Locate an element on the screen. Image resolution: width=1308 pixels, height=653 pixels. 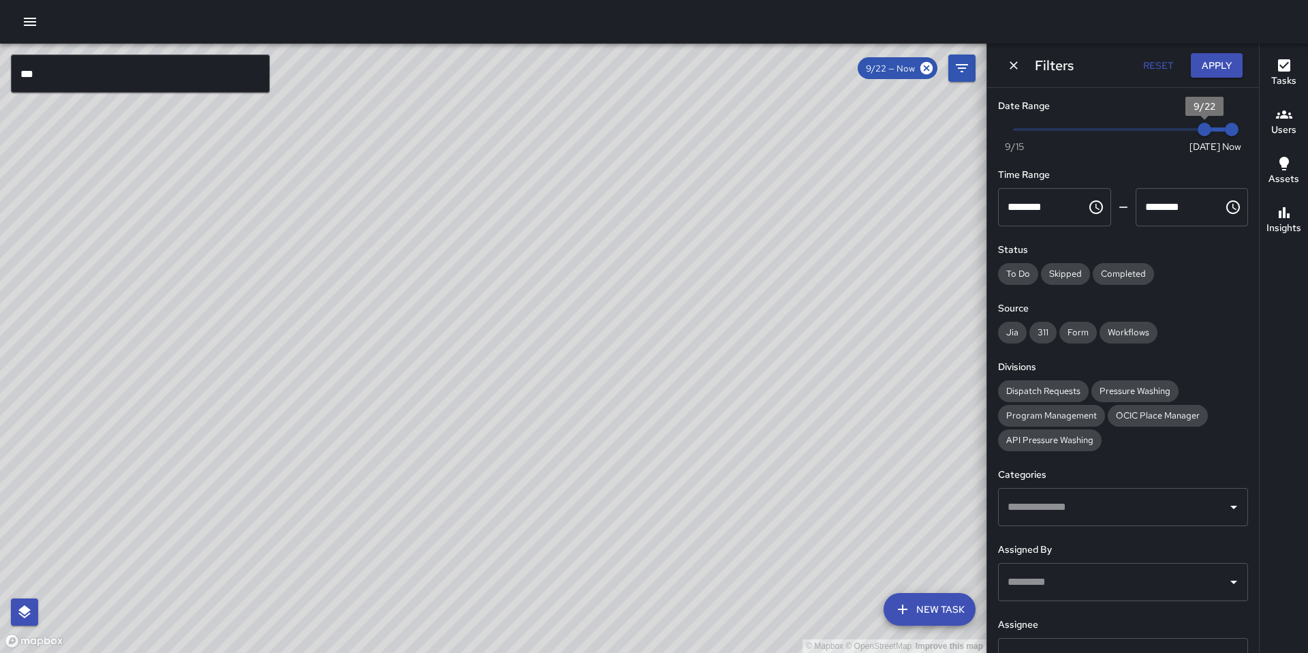
div: 9/22 — Now is located at coordinates (897, 68).